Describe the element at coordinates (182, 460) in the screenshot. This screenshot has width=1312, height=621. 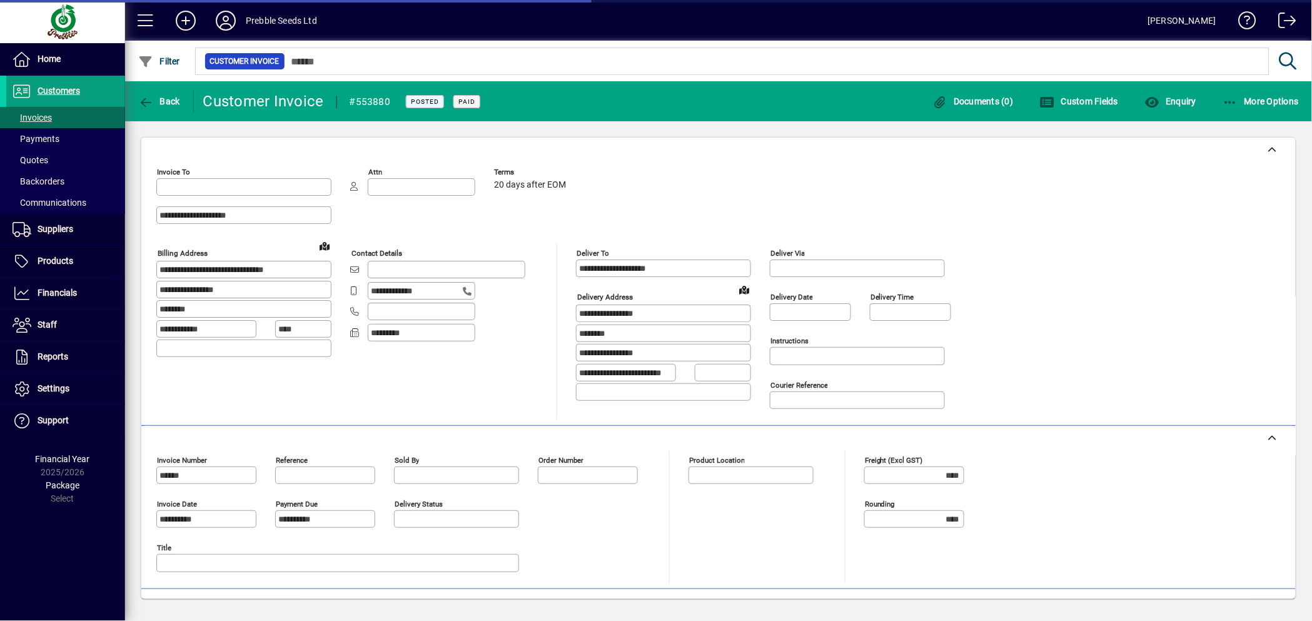
I see `mat-label: Invoice number` at that location.